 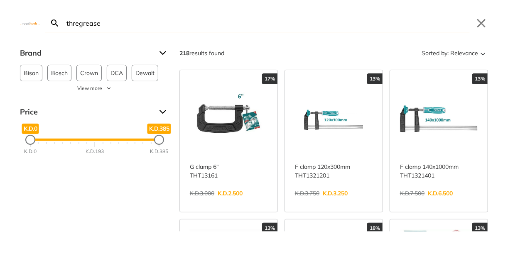 What do you see at coordinates (145, 73) in the screenshot?
I see `span: Dewalt` at bounding box center [145, 73].